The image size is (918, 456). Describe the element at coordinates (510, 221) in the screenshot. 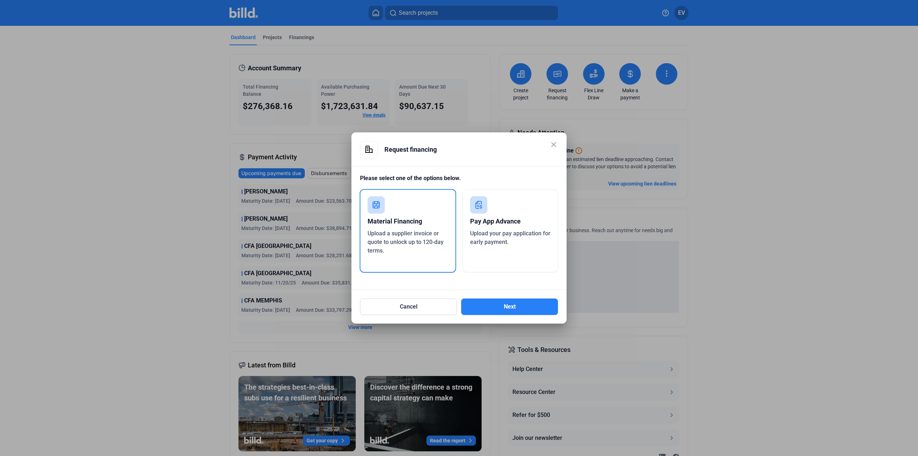

I see `div: Pay App Advance` at that location.